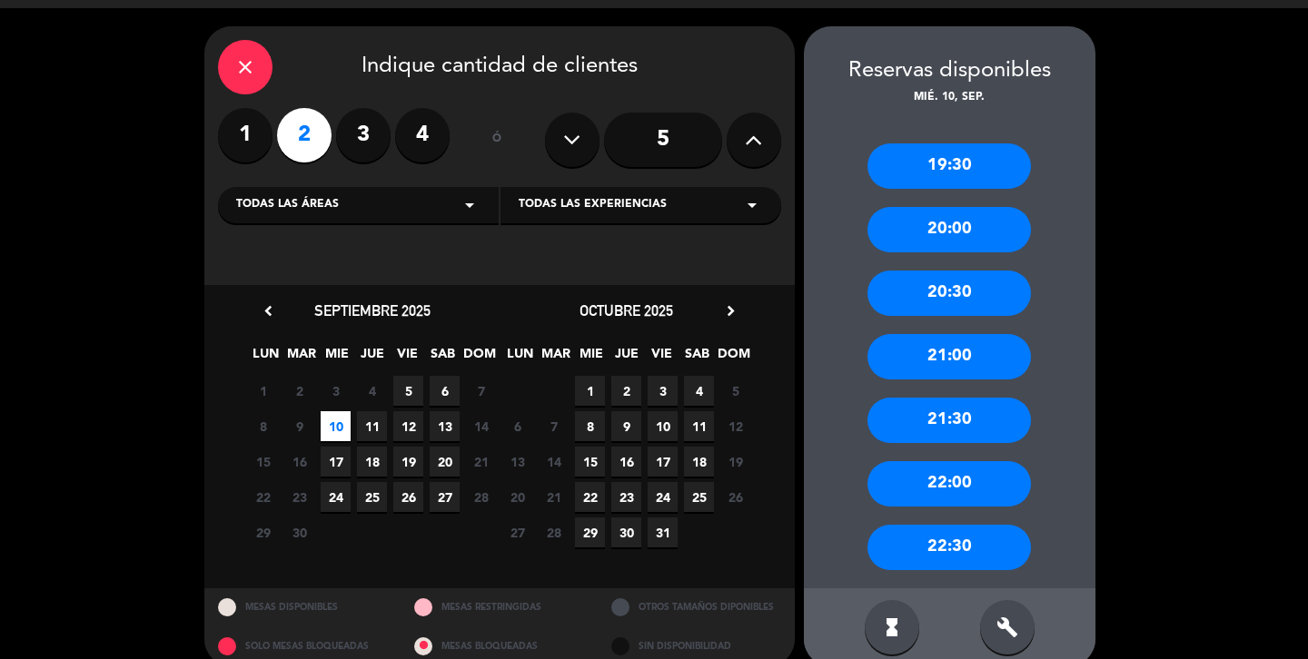  Describe the element at coordinates (245, 67) in the screenshot. I see `i: close` at that location.